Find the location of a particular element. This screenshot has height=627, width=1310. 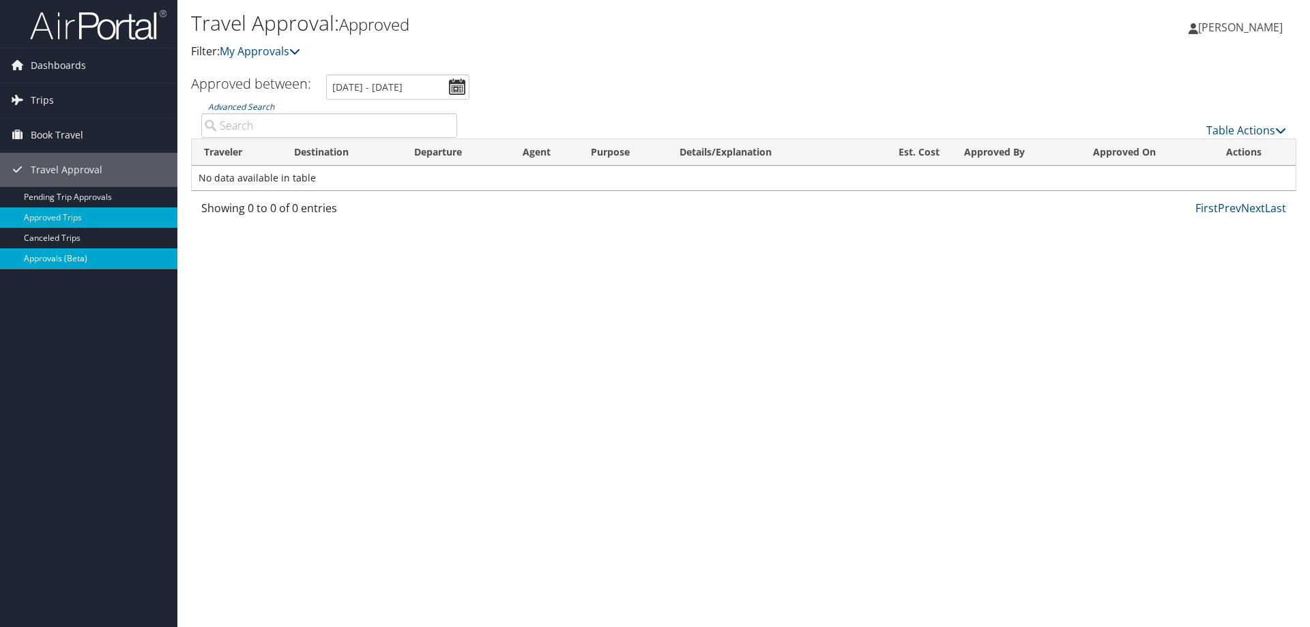

th: Details/Explanation is located at coordinates (764, 152).